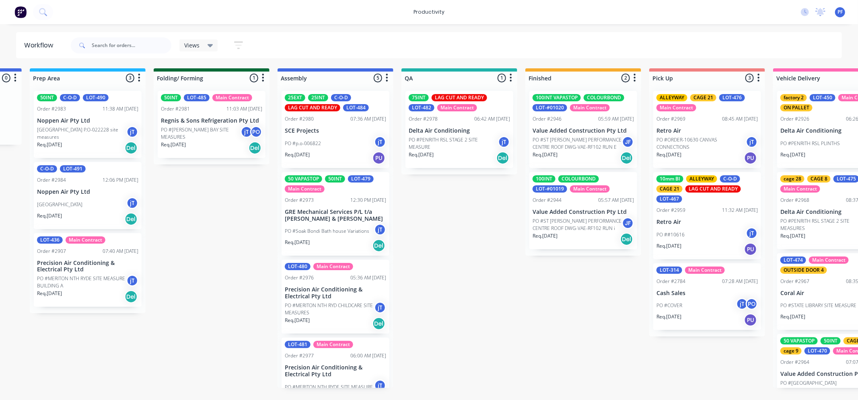 The image size is (858, 400). What do you see at coordinates (795, 119) in the screenshot?
I see `div: Order #2926` at bounding box center [795, 119].